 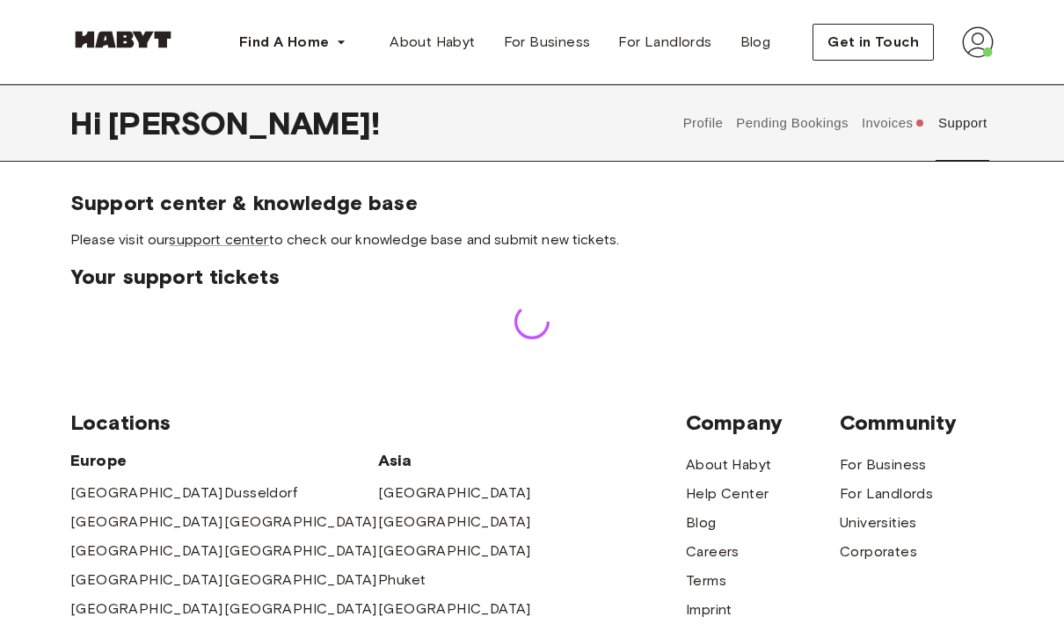 I want to click on span: Hi, so click(x=89, y=123).